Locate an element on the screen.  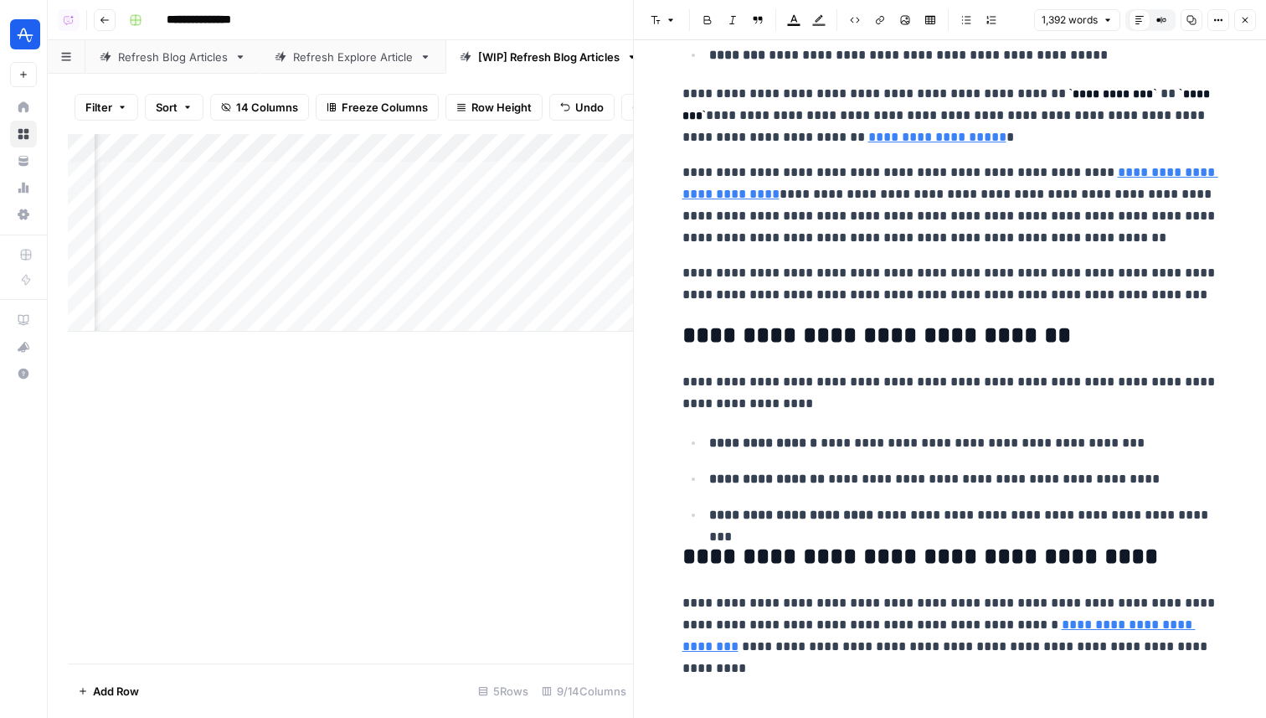
button: Workspace: Amplitude is located at coordinates (23, 34).